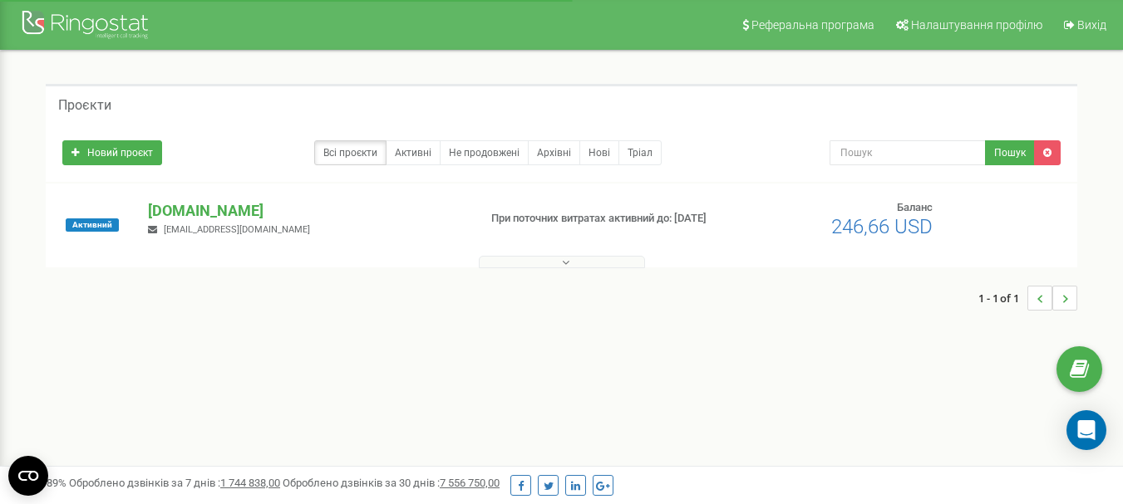 The height and width of the screenshot is (504, 1123). I want to click on u: 7 556 750,00, so click(469, 483).